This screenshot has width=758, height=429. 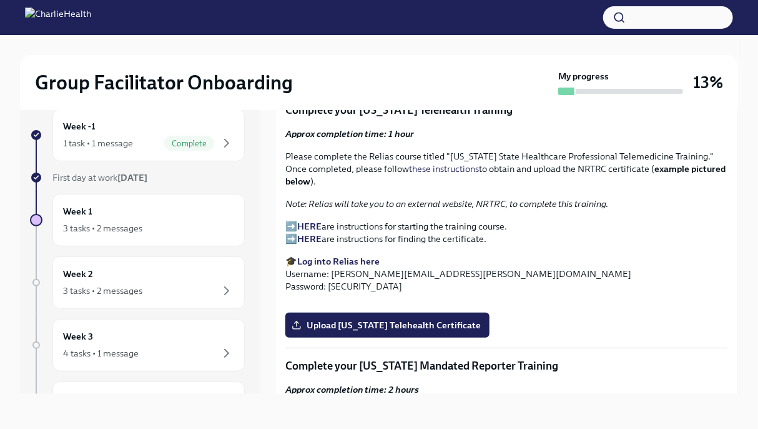 What do you see at coordinates (339, 261) in the screenshot?
I see `strong: Log into Relias here` at bounding box center [339, 261].